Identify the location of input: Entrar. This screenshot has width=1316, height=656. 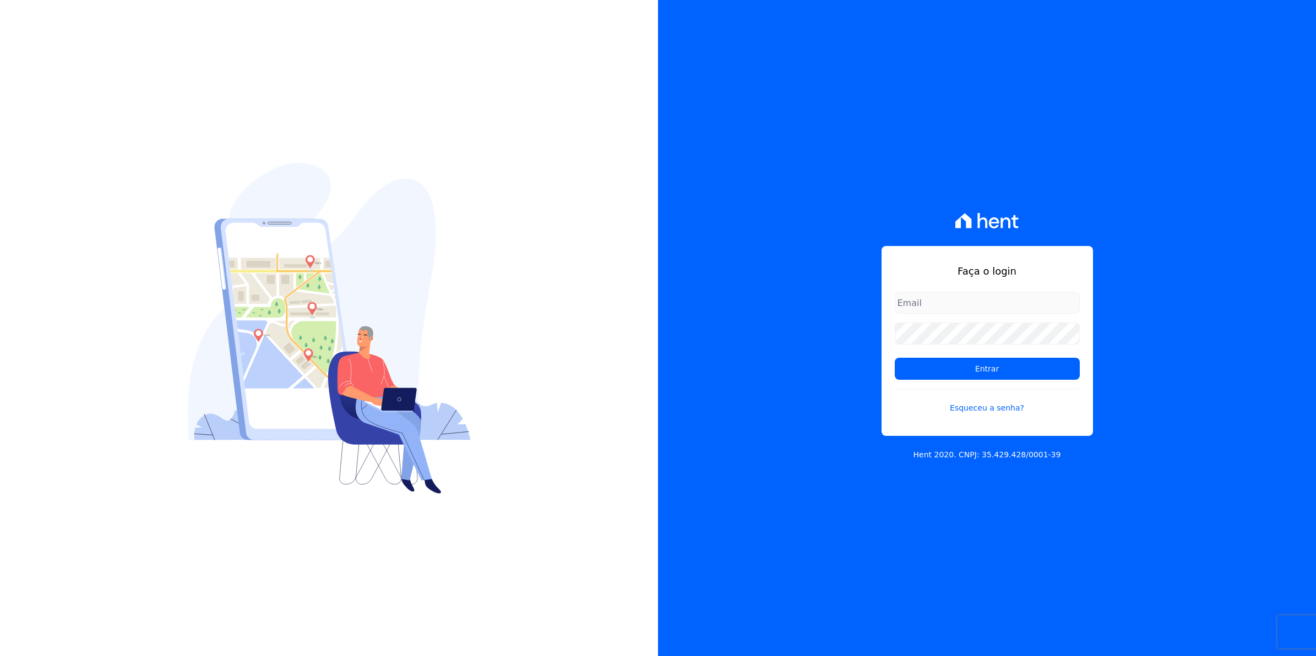
(987, 369).